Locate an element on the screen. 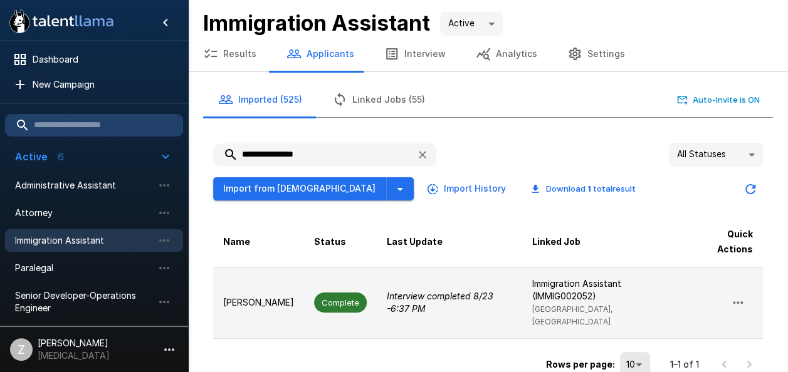  th: Name is located at coordinates (258, 242).